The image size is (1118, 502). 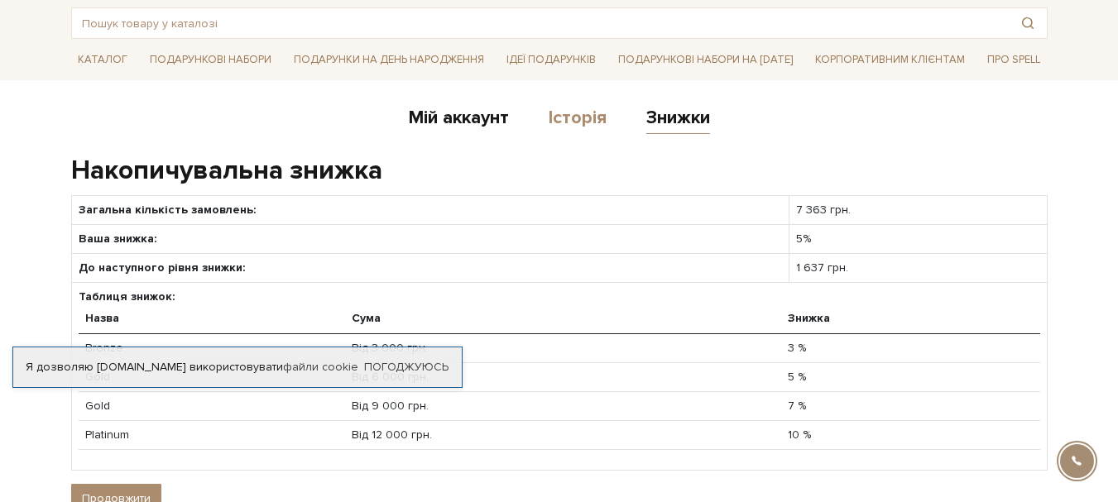 I want to click on strong: Ваша знижка:, so click(x=117, y=238).